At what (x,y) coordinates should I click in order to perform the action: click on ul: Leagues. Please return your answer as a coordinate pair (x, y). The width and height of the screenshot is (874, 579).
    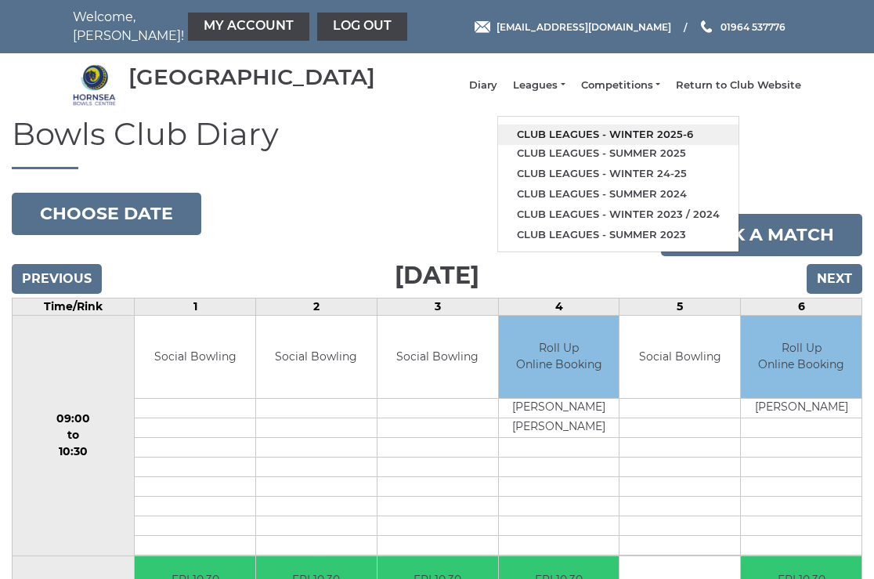
    Looking at the image, I should click on (618, 183).